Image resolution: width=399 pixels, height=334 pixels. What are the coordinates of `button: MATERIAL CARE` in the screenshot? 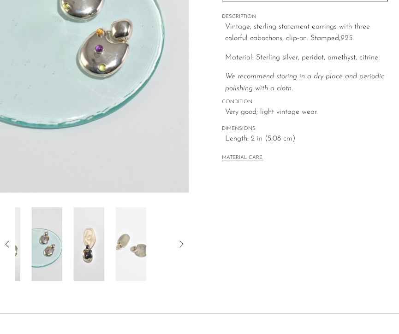 It's located at (242, 158).